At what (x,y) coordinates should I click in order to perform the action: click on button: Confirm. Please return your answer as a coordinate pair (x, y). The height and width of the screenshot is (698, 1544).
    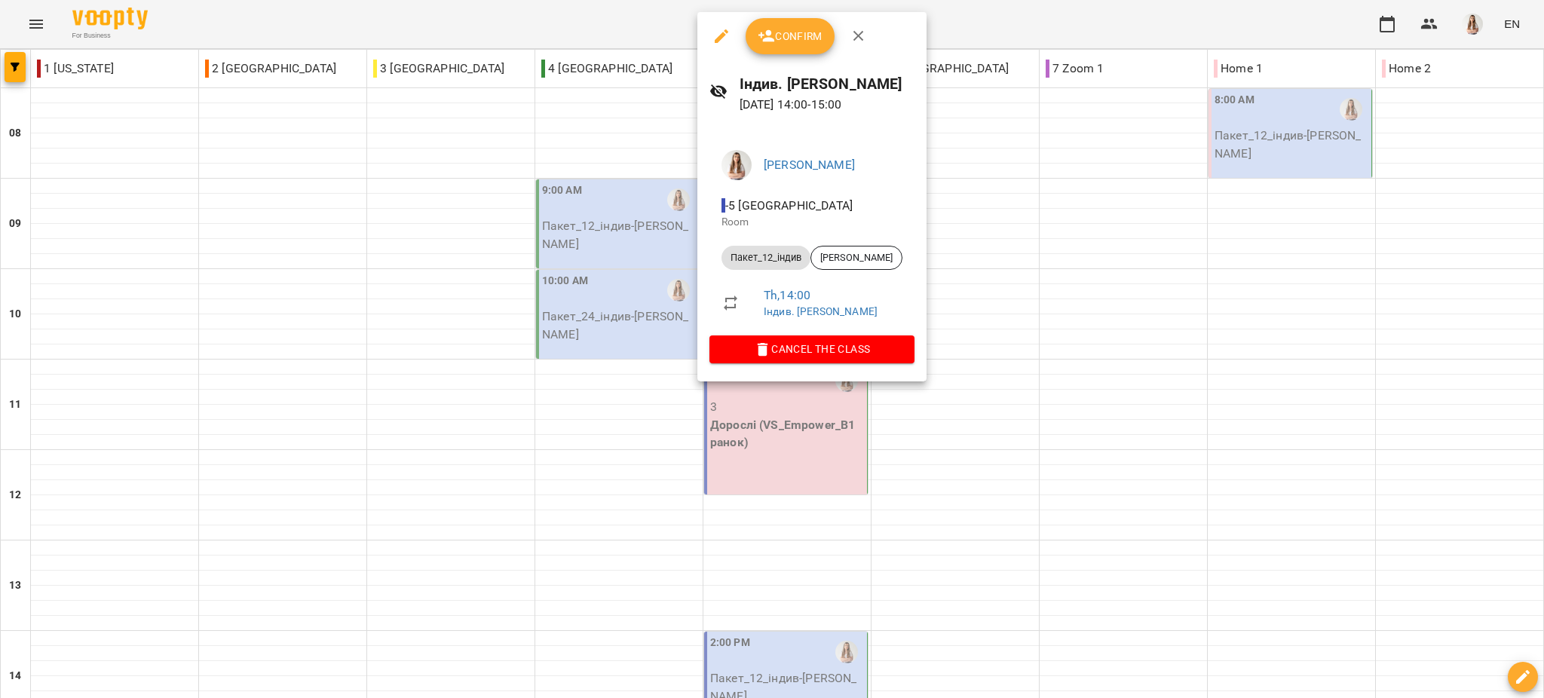
    Looking at the image, I should click on (790, 36).